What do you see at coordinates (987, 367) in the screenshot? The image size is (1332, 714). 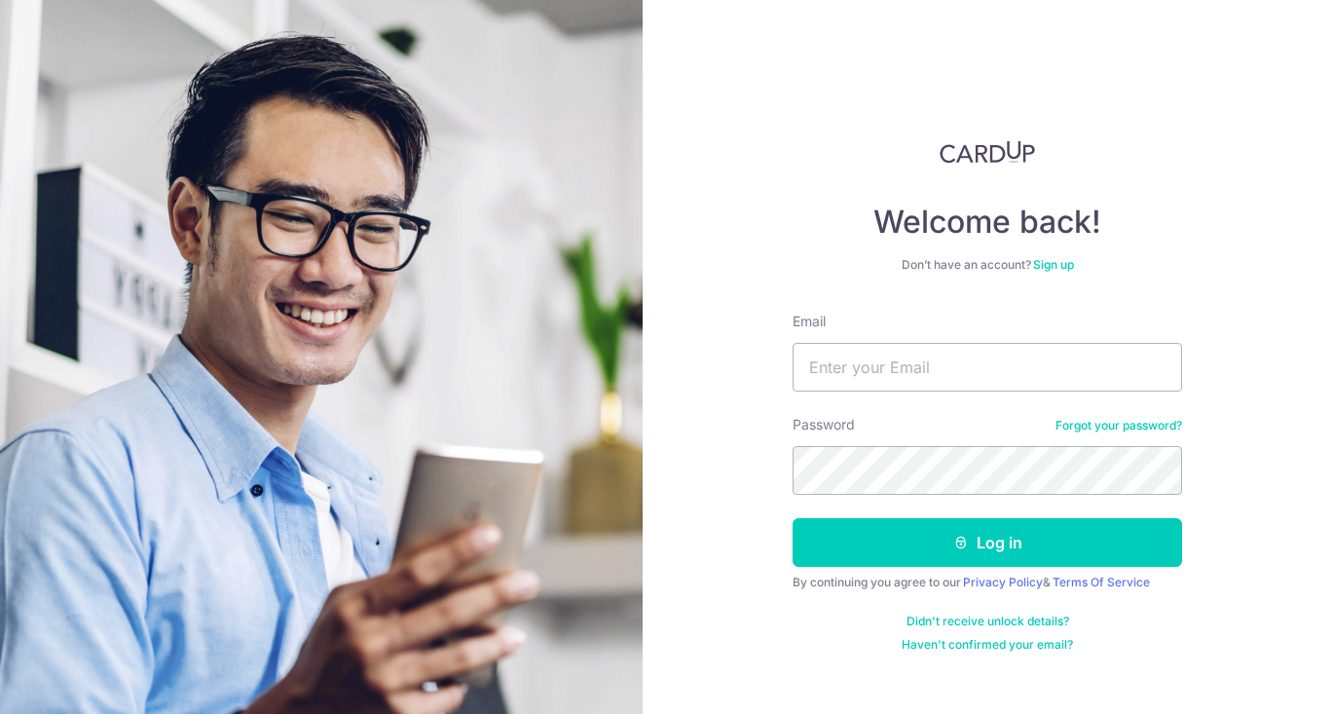 I see `input: Enter your Email` at bounding box center [987, 367].